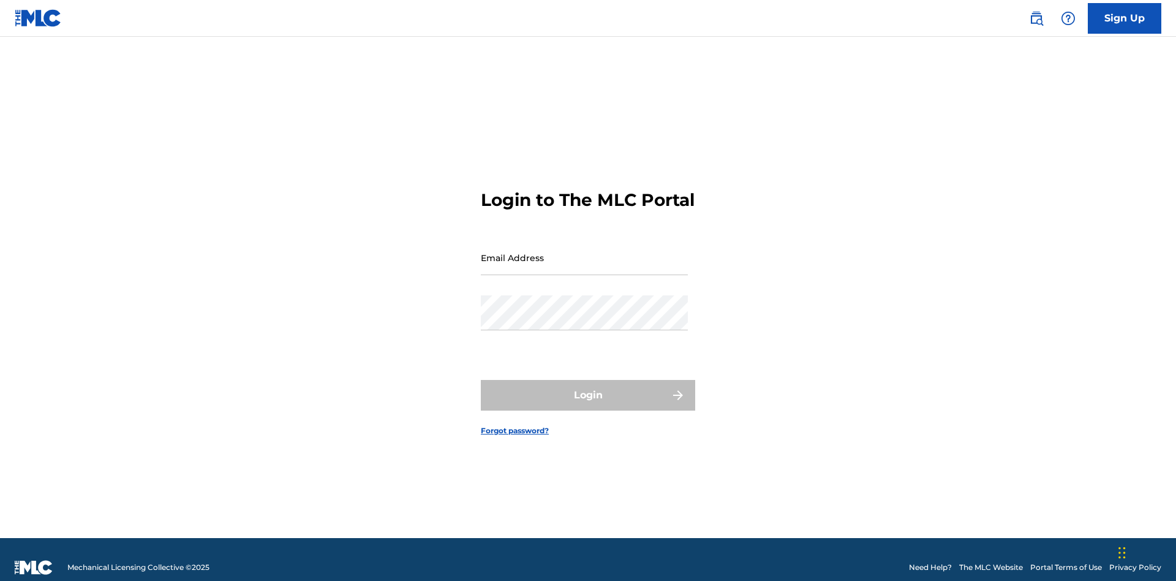 This screenshot has height=581, width=1176. What do you see at coordinates (34, 567) in the screenshot?
I see `img: logo` at bounding box center [34, 567].